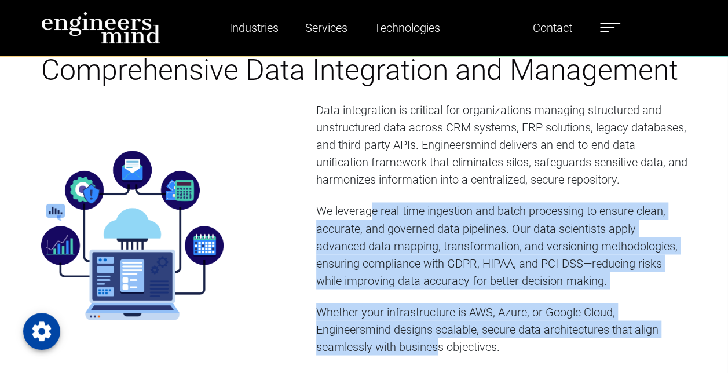  I want to click on a: Contact, so click(553, 28).